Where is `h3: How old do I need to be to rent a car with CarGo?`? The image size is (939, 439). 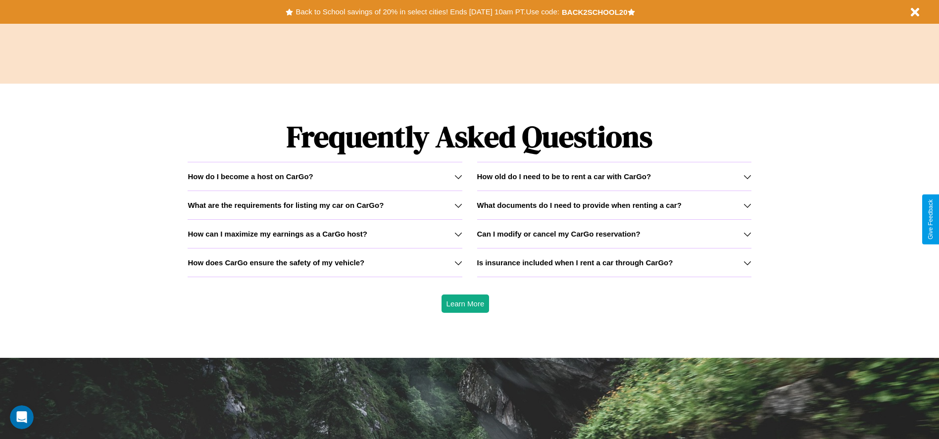 h3: How old do I need to be to rent a car with CarGo? is located at coordinates (564, 176).